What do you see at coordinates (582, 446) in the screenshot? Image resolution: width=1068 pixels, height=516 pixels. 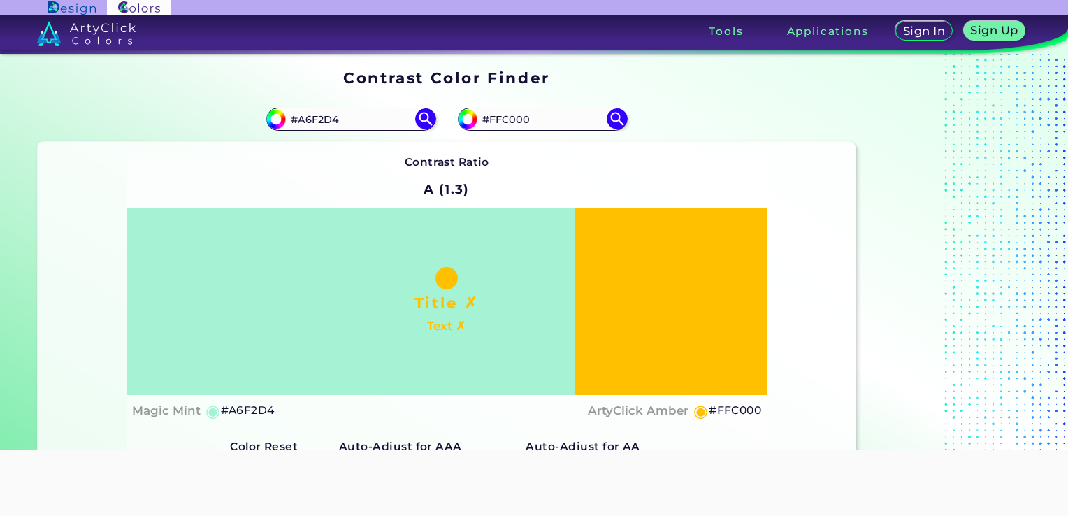 I see `strong: Auto-Adjust for AA` at bounding box center [582, 446].